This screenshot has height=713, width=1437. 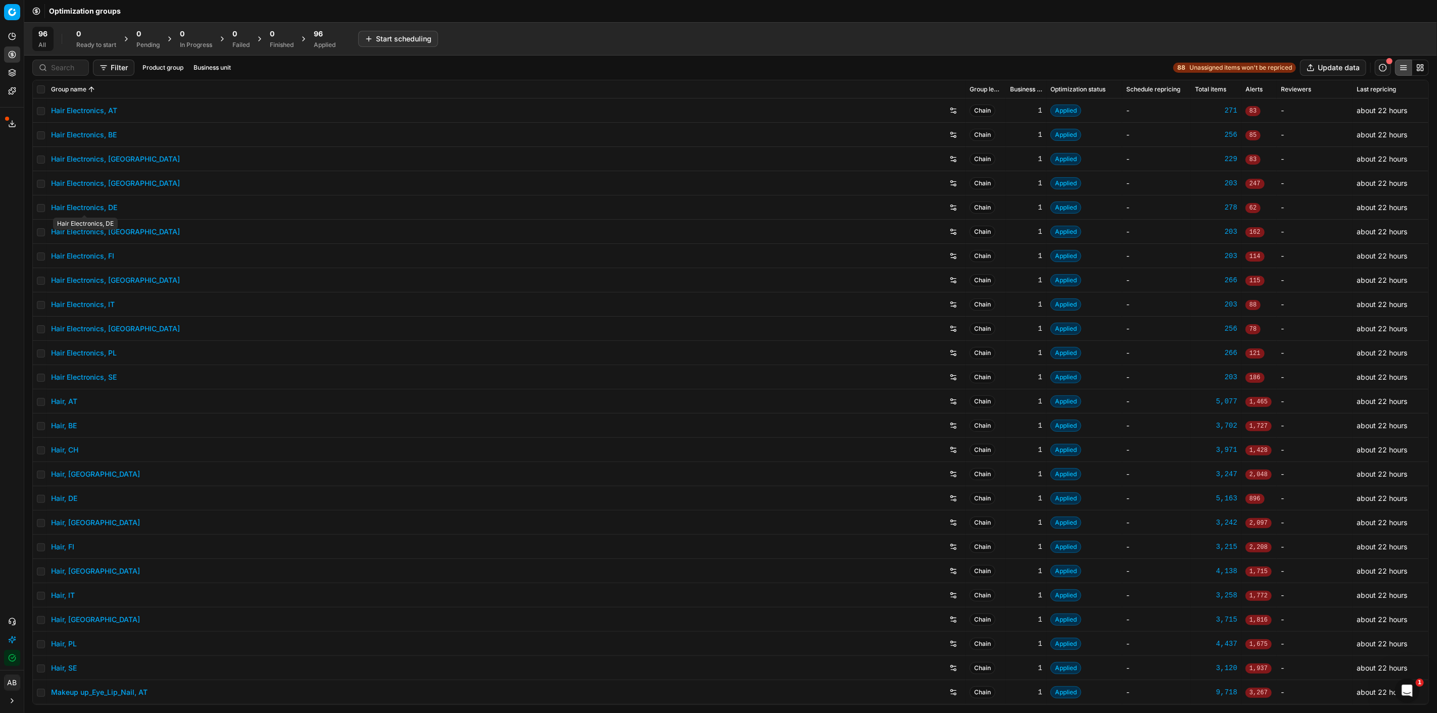 What do you see at coordinates (1216, 377) in the screenshot?
I see `a: 203` at bounding box center [1216, 377].